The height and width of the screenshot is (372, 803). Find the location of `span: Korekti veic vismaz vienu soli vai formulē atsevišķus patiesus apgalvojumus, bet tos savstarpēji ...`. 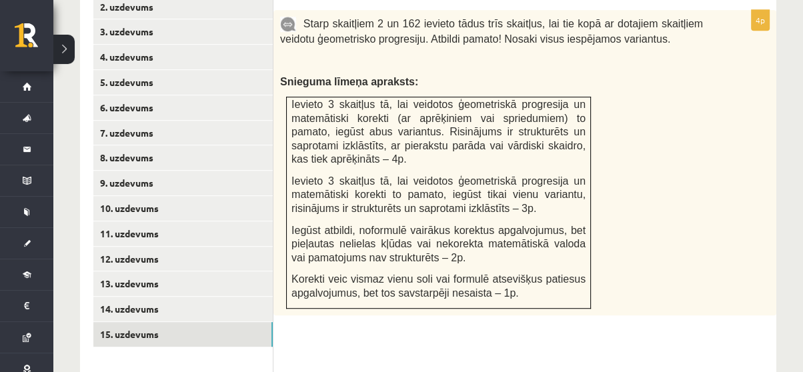

span: Korekti veic vismaz vienu soli vai formulē atsevišķus patiesus apgalvojumus, bet tos savstarpēji ... is located at coordinates (438, 286).